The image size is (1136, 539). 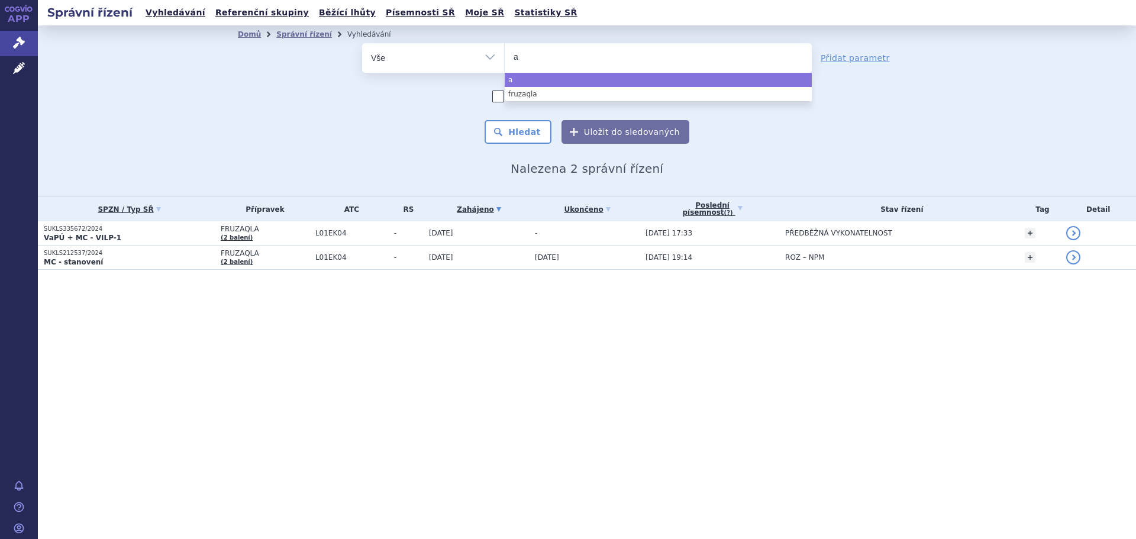 What do you see at coordinates (899, 209) in the screenshot?
I see `th: Stav řízení` at bounding box center [899, 209].